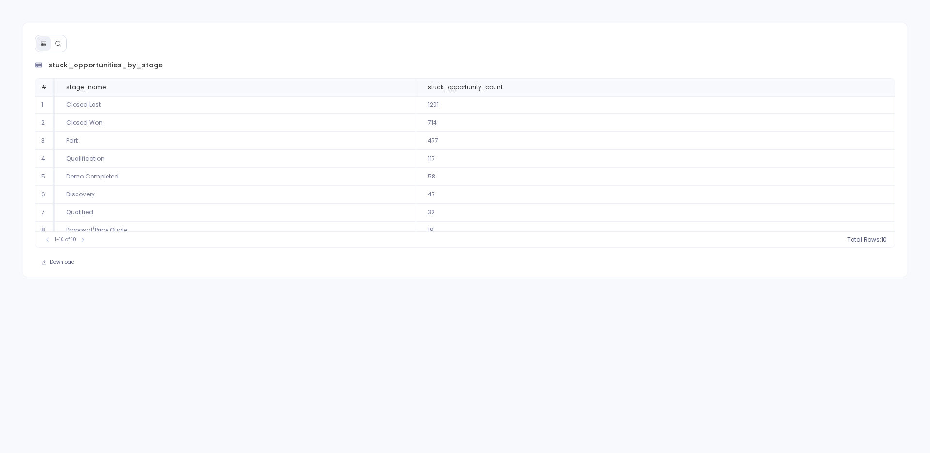  What do you see at coordinates (45, 212) in the screenshot?
I see `td: 7` at bounding box center [45, 212].